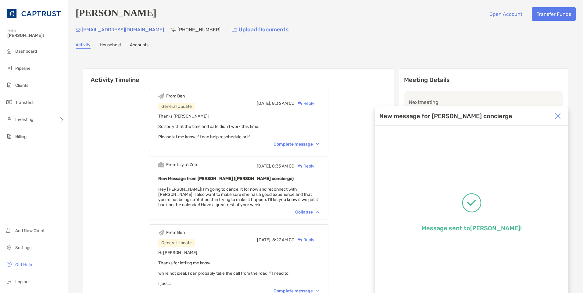 The height and width of the screenshot is (293, 583). Describe the element at coordinates (9, 282) in the screenshot. I see `img: logout icon` at that location.